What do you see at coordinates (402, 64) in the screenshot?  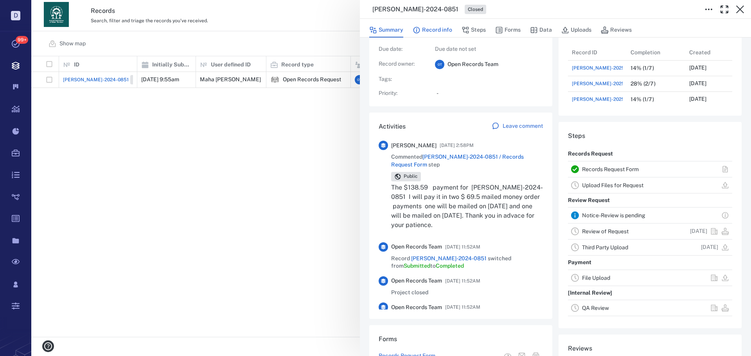 I see `p: Record owner :` at bounding box center [402, 64].